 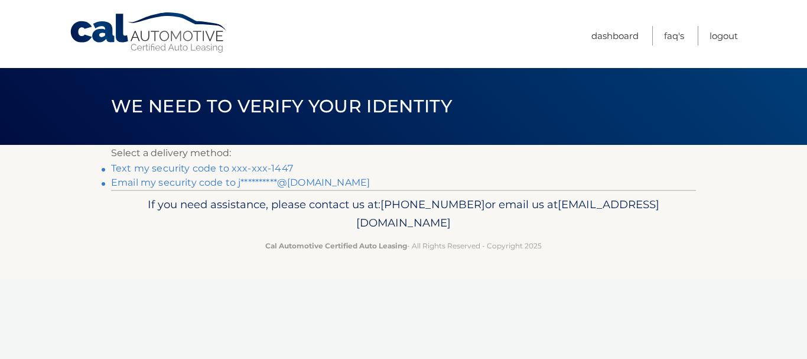 What do you see at coordinates (674, 35) in the screenshot?
I see `a: FAQ's` at bounding box center [674, 35].